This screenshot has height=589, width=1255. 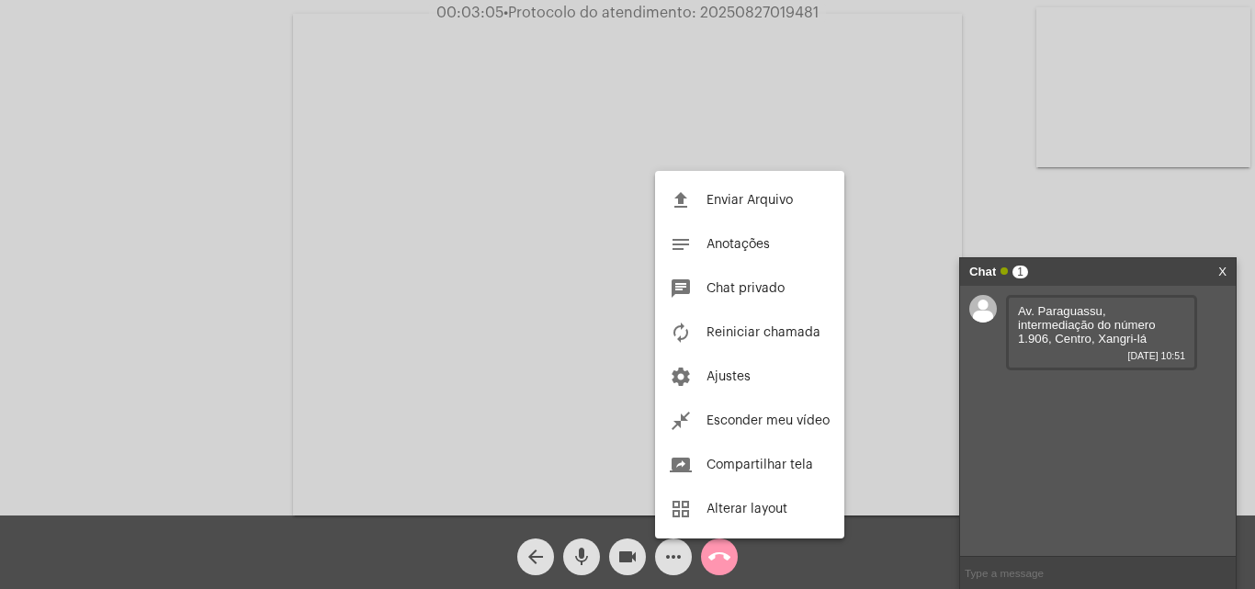 I want to click on mat-icon: close_fullscreen, so click(x=681, y=421).